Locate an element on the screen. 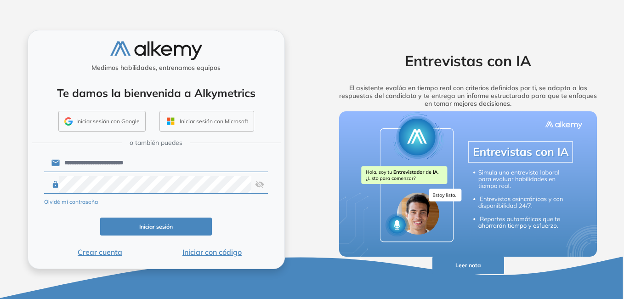 This screenshot has height=299, width=624. img: img-more-info is located at coordinates (468, 184).